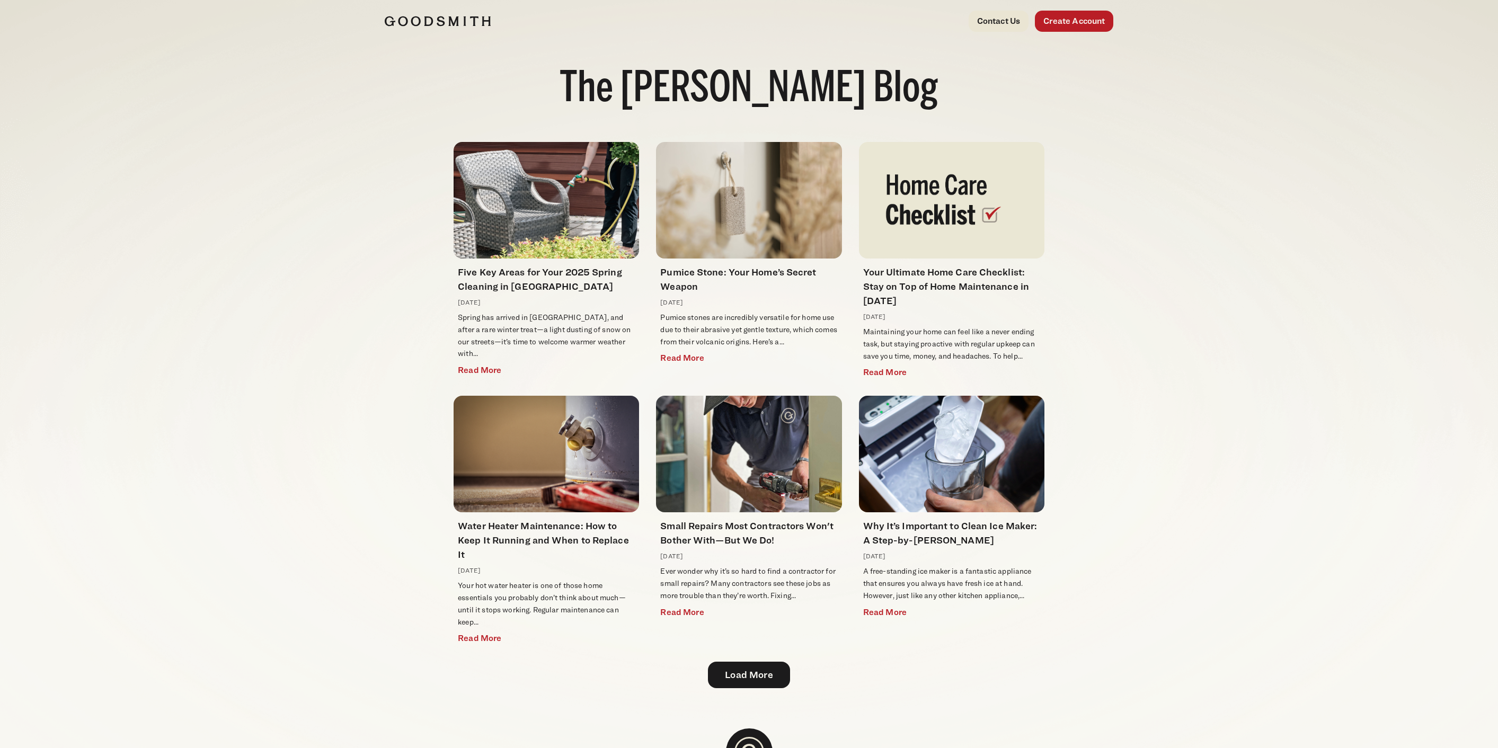  What do you see at coordinates (749, 533) in the screenshot?
I see `h4: Small Repairs Most Contractors Won't Bother With—But We Do!` at bounding box center [749, 533].